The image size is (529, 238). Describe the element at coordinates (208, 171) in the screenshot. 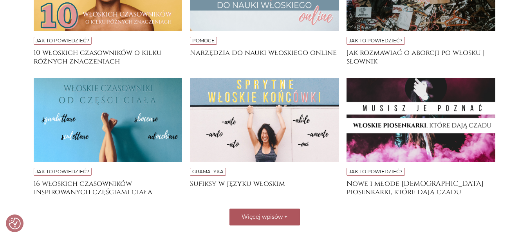

I see `a: Gramatyka` at that location.